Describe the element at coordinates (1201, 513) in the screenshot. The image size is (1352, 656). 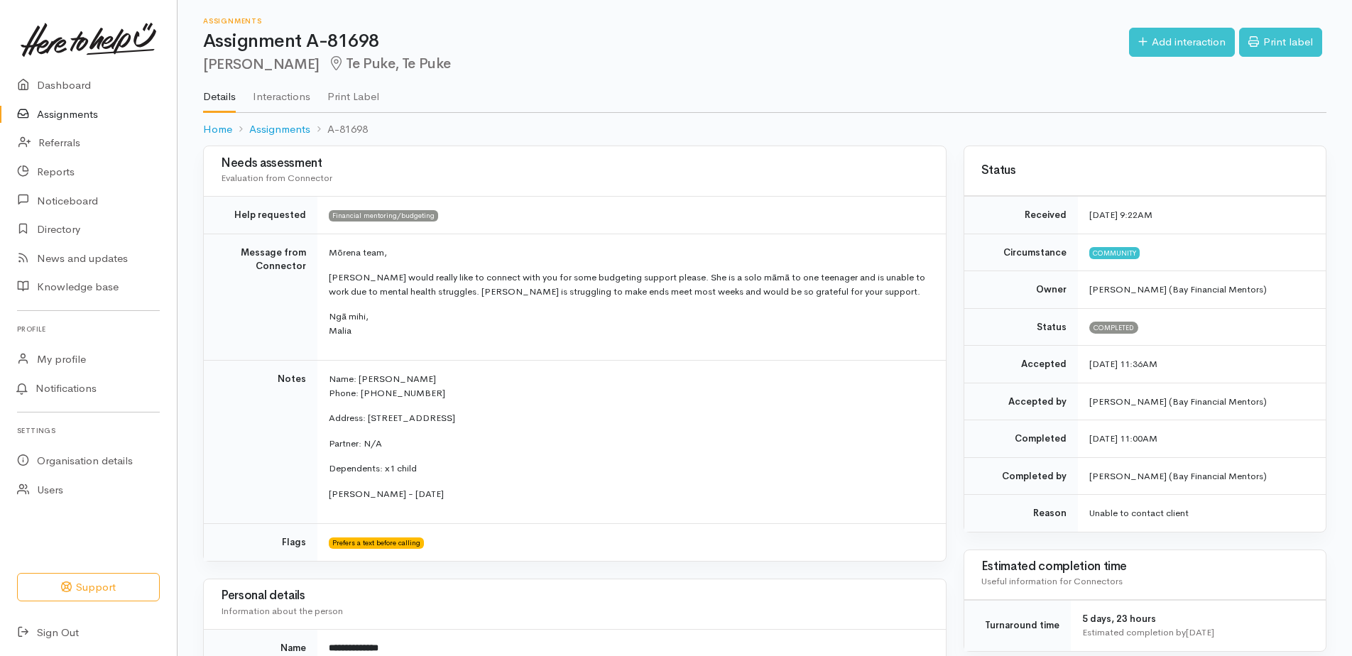
I see `td: Unable to contact client` at that location.